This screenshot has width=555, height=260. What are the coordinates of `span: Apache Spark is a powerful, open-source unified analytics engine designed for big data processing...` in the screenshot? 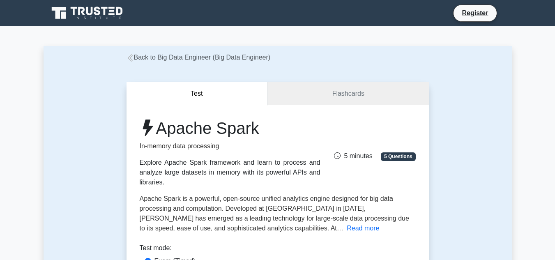 It's located at (274, 213).